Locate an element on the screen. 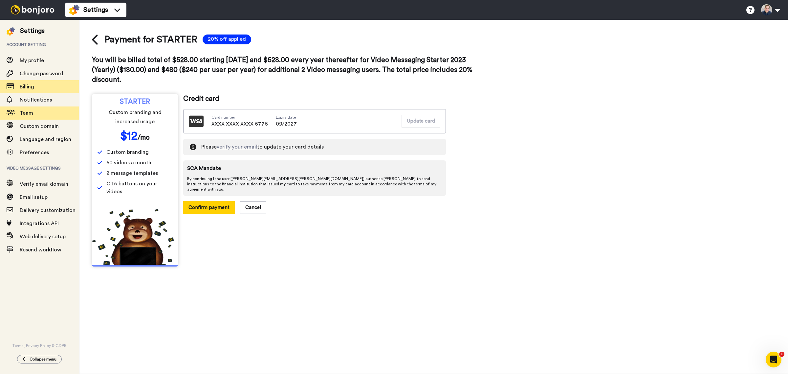  img: 5112517b2a94bd7fef09f8ca13467cef.png is located at coordinates (135, 237).